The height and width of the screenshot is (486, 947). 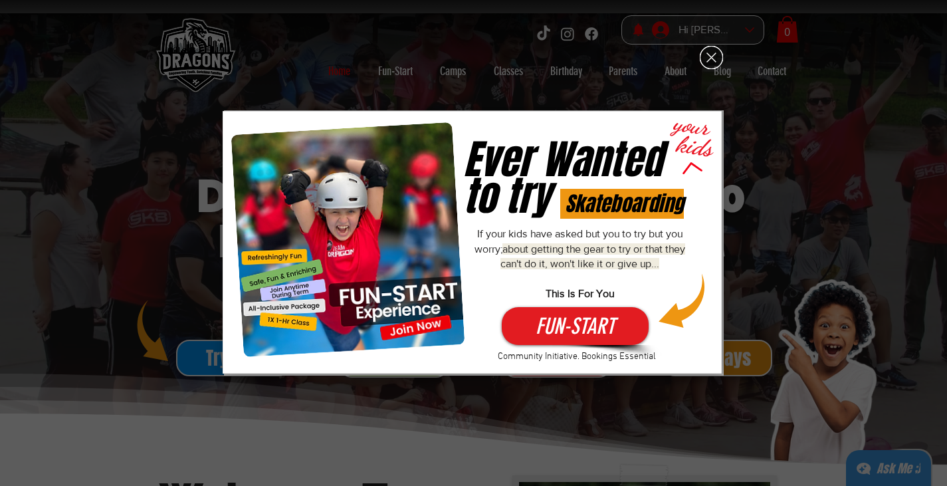 What do you see at coordinates (562, 178) in the screenshot?
I see `span: Ever Wanted to try` at bounding box center [562, 178].